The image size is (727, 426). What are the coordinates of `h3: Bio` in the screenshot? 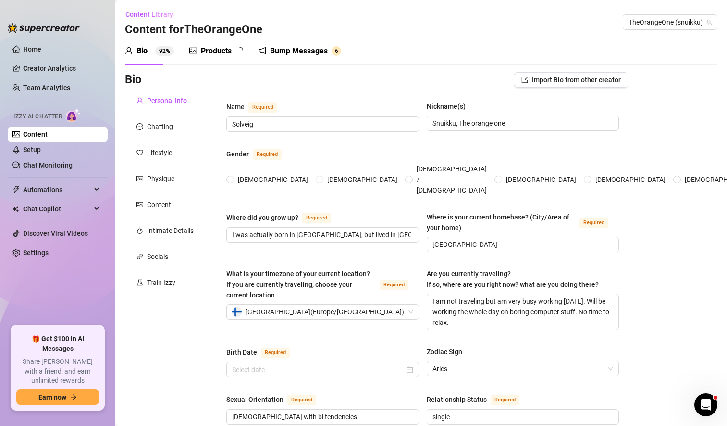 It's located at (133, 80).